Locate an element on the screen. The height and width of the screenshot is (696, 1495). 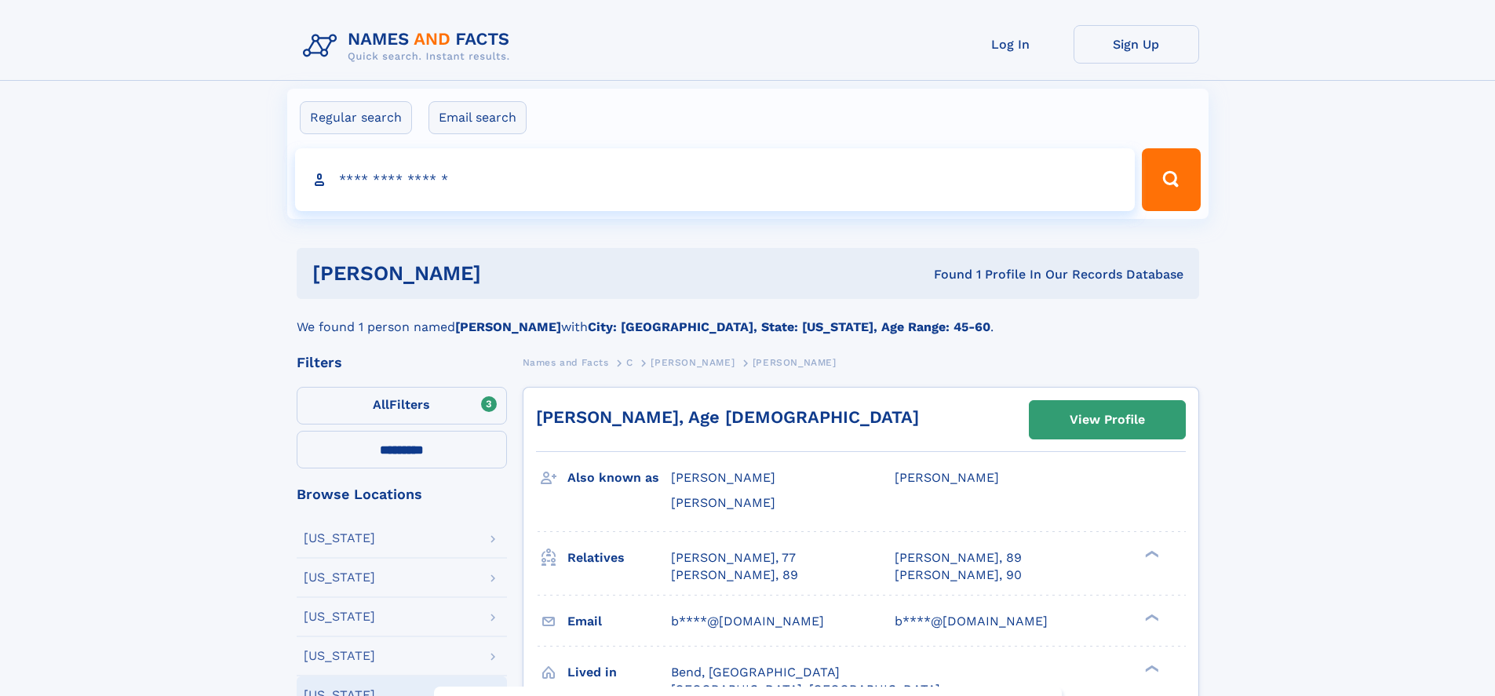
button: Search Button is located at coordinates (1171, 180).